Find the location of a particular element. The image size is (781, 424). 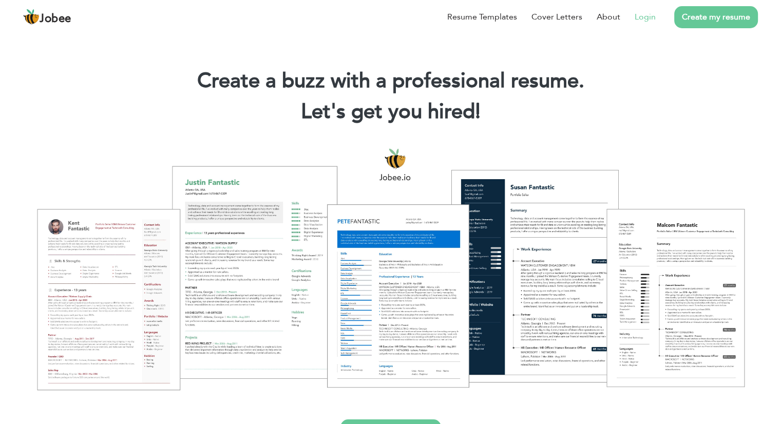

span: Jobee is located at coordinates (55, 19).